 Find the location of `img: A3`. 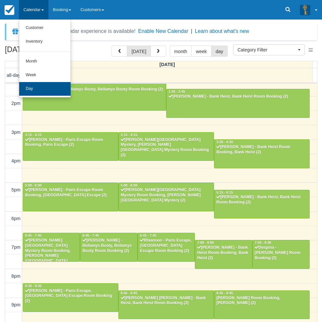

img: A3 is located at coordinates (305, 10).